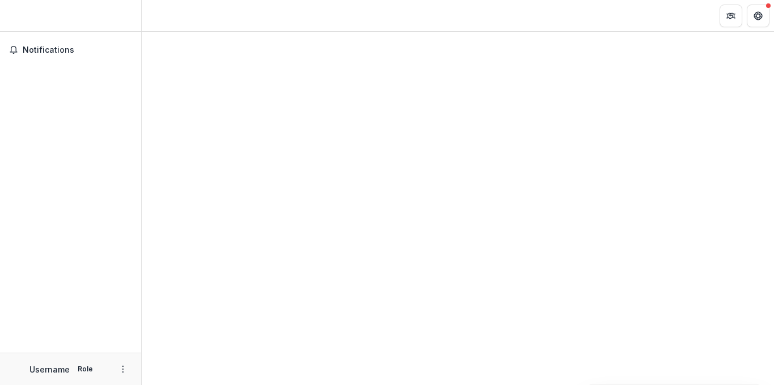 This screenshot has height=385, width=774. Describe the element at coordinates (758, 16) in the screenshot. I see `button: Get Help` at that location.